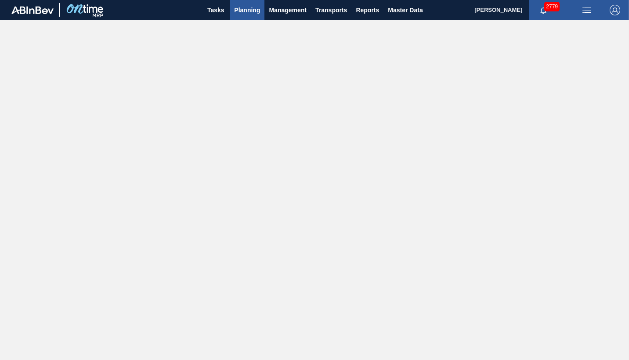 This screenshot has height=360, width=629. What do you see at coordinates (615, 10) in the screenshot?
I see `img: Logout` at bounding box center [615, 10].